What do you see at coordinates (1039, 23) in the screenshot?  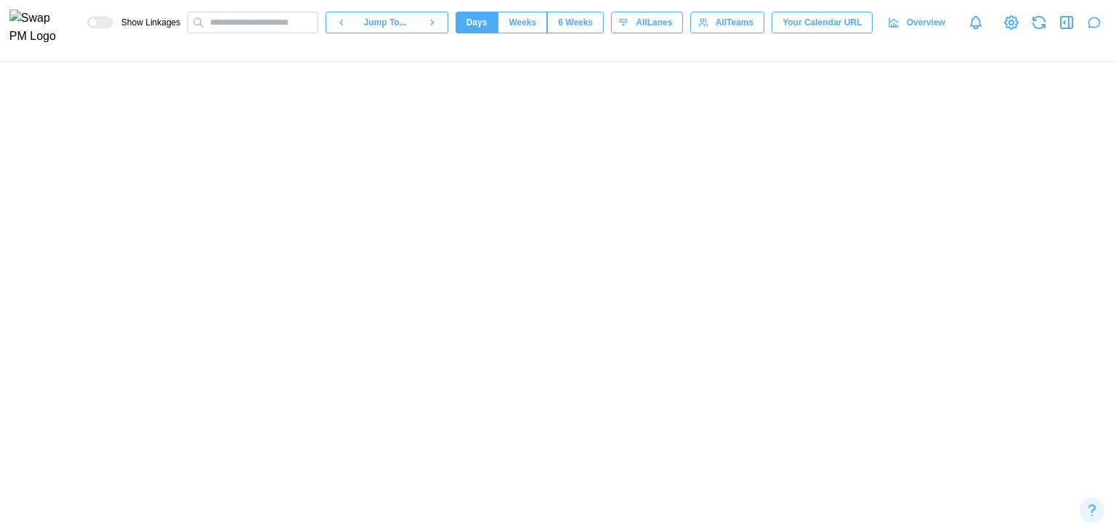 I see `button: Refresh Grid` at bounding box center [1039, 23].